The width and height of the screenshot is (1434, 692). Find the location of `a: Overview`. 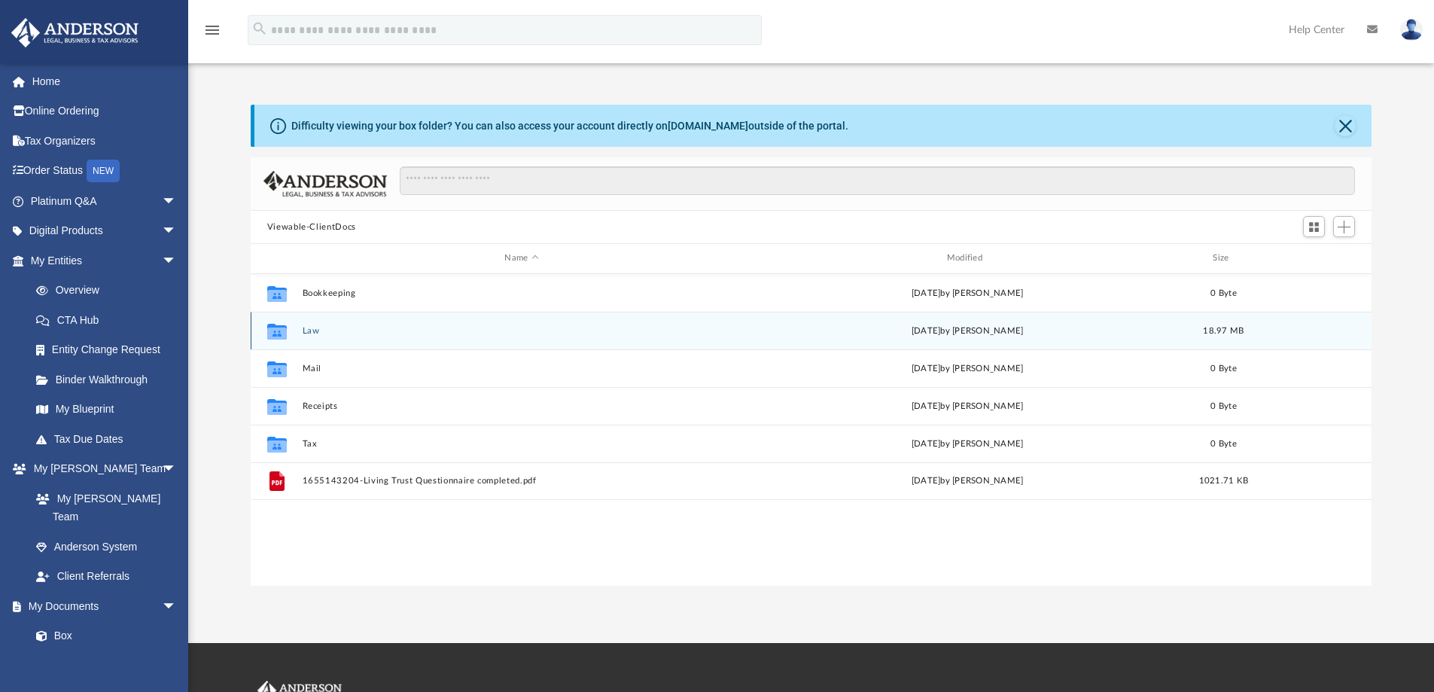

a: Overview is located at coordinates (110, 291).